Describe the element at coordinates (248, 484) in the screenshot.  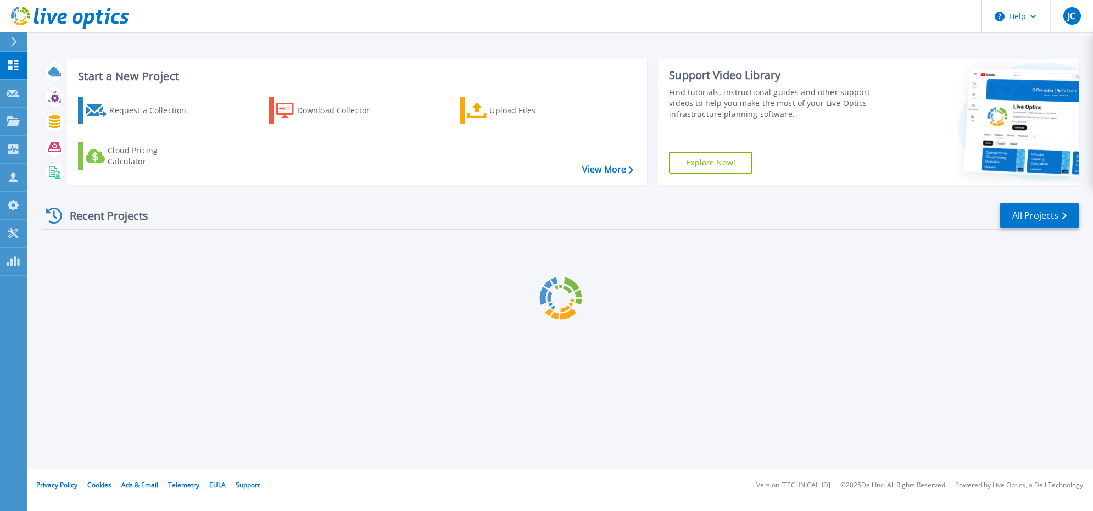
I see `a: Support` at that location.